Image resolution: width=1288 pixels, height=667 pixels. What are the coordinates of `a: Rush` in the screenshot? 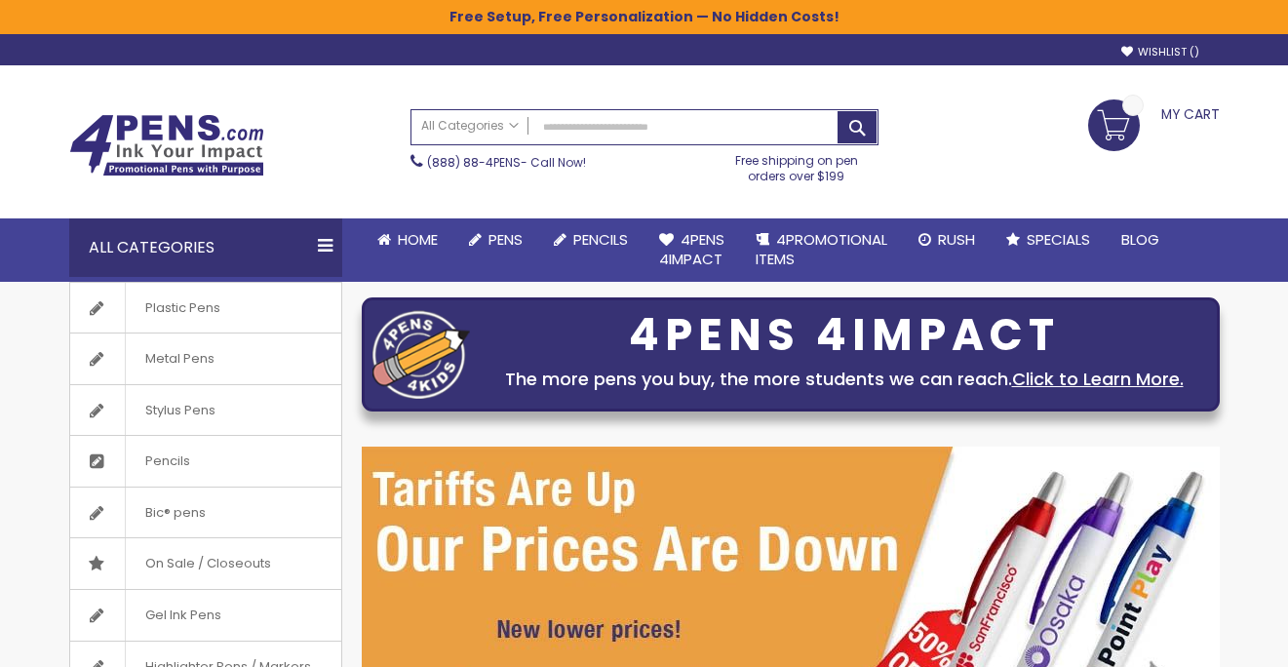 It's located at (947, 240).